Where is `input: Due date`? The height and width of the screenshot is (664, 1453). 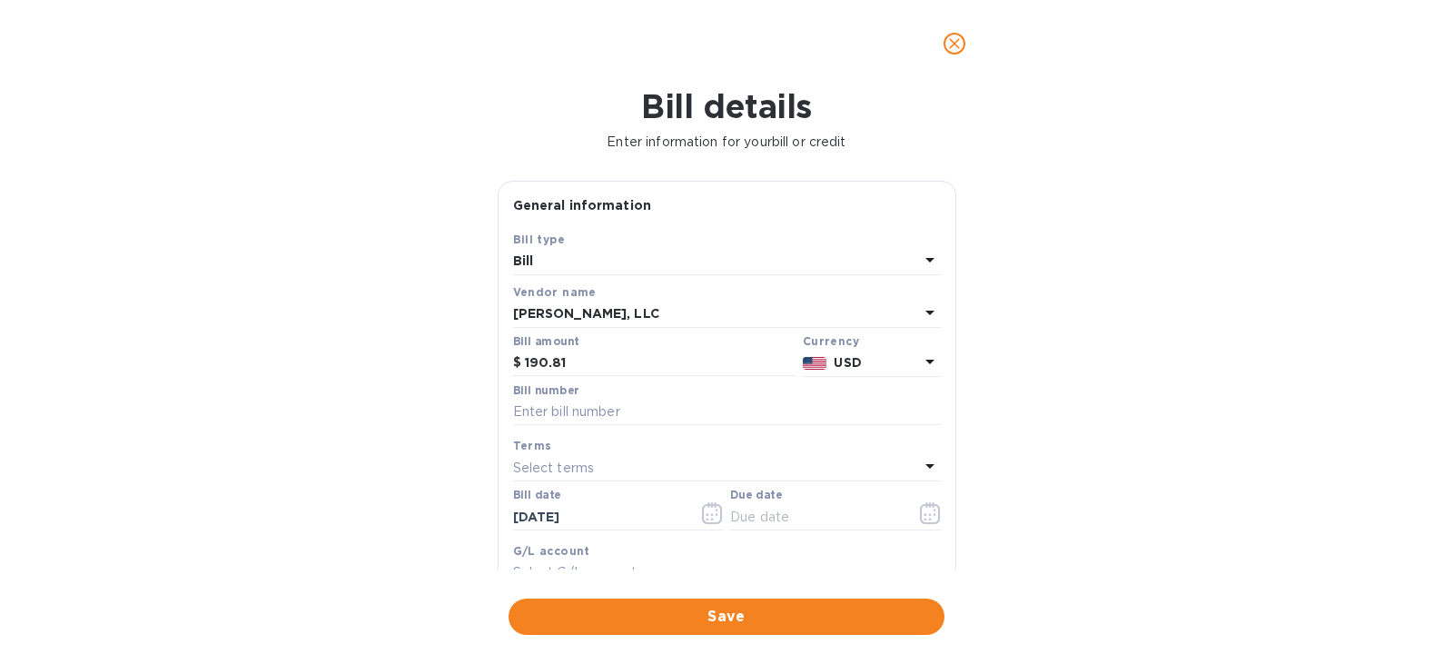
input: Due date is located at coordinates (815, 517).